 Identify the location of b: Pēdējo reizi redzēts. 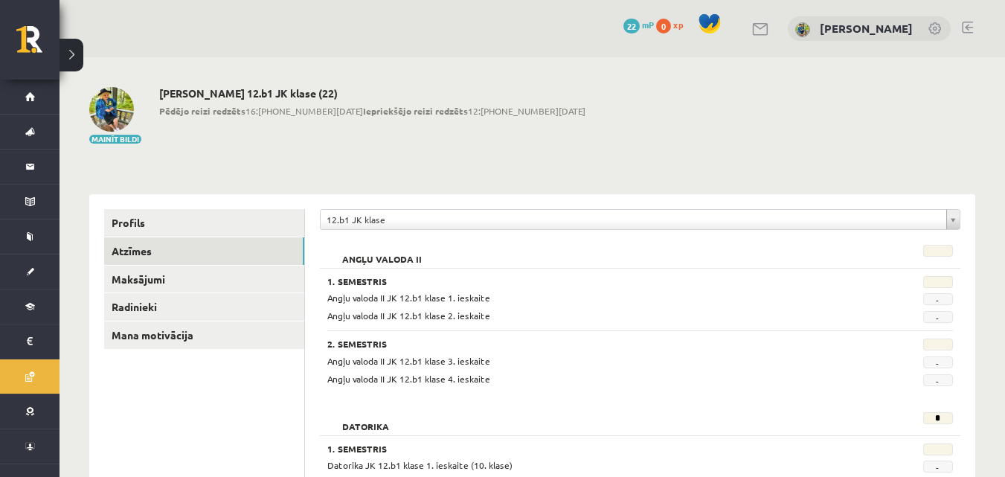
(202, 111).